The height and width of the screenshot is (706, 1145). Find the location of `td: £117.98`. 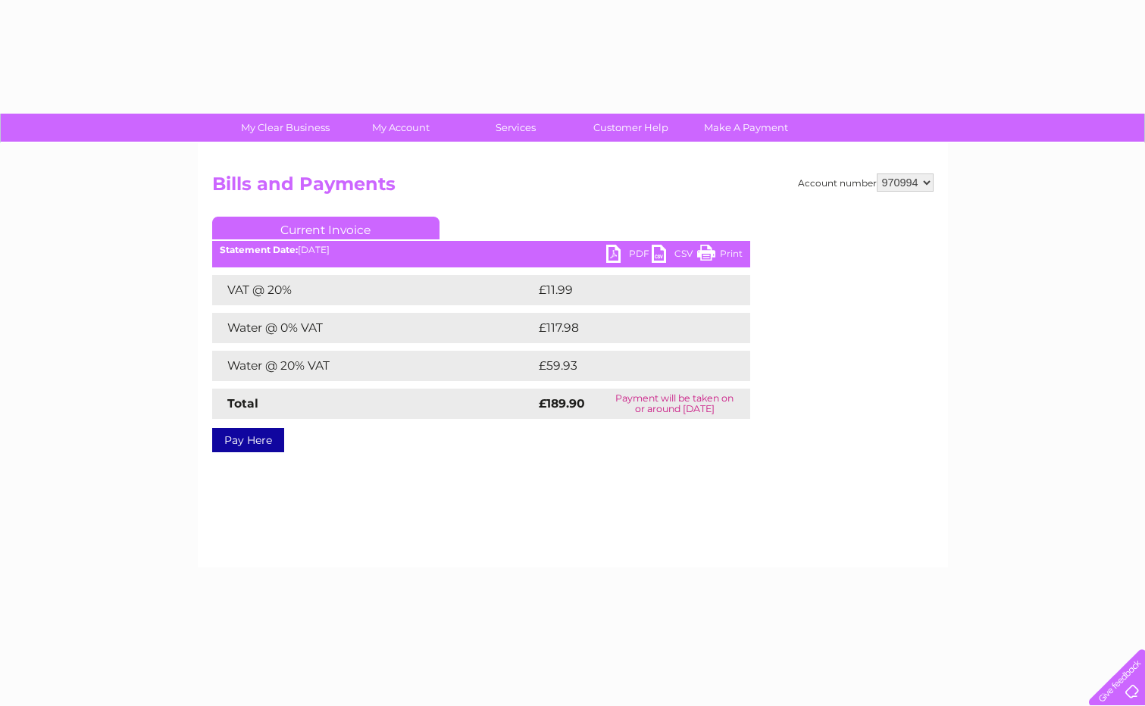

td: £117.98 is located at coordinates (627, 328).